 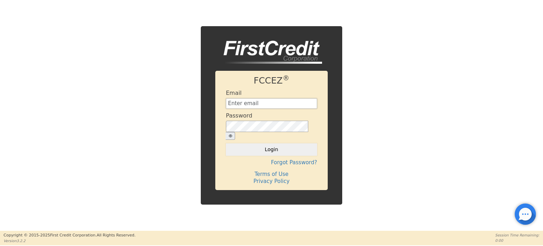 I want to click on h4: Privacy Policy, so click(x=272, y=181).